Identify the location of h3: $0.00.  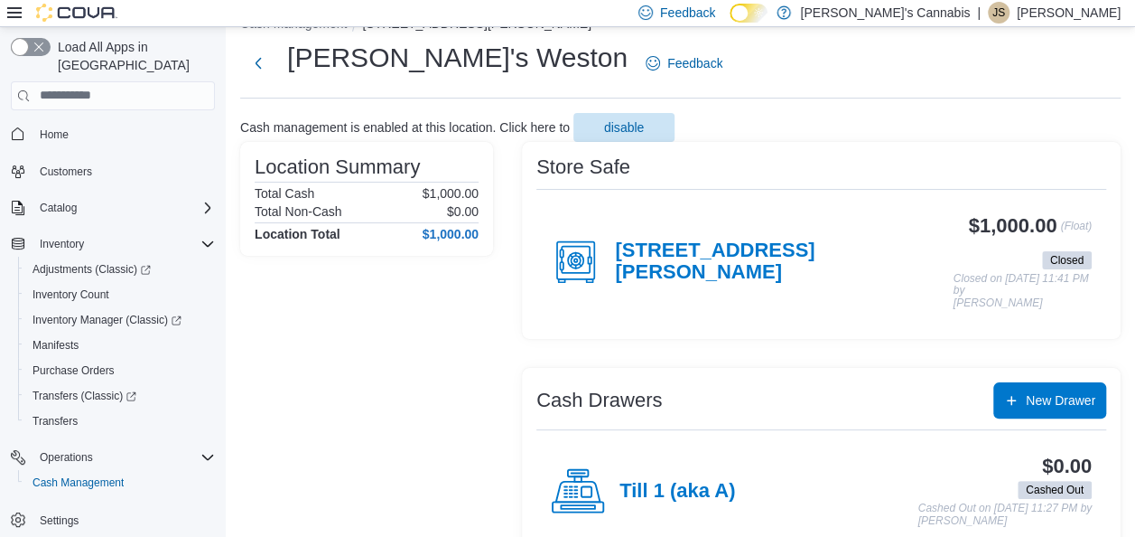
(1067, 466).